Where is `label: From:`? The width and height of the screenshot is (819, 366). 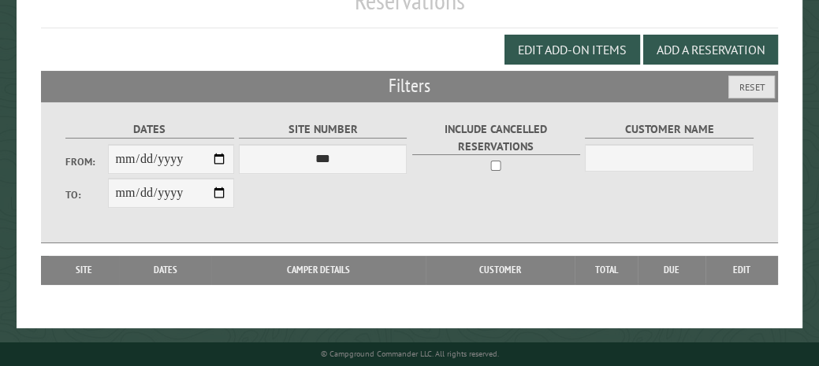
label: From: is located at coordinates (86, 162).